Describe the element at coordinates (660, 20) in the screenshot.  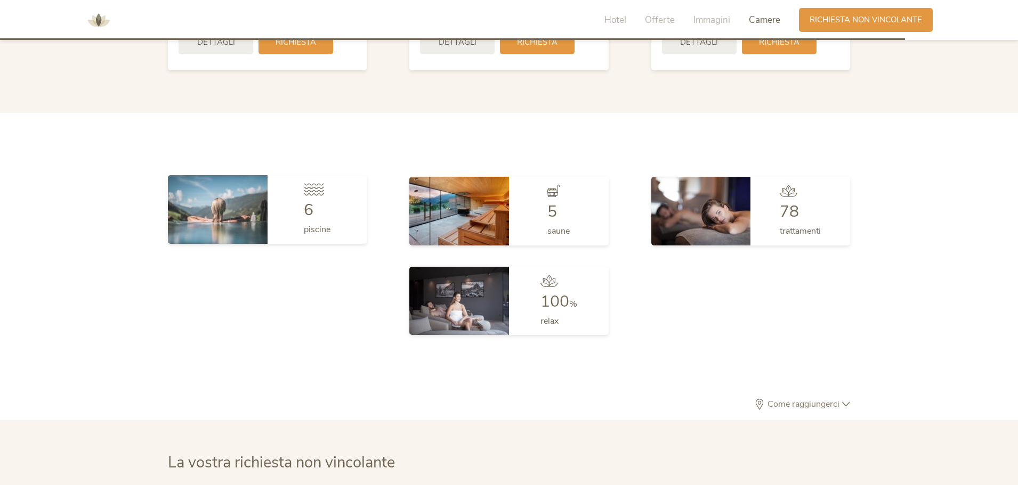
I see `span: Offerte` at that location.